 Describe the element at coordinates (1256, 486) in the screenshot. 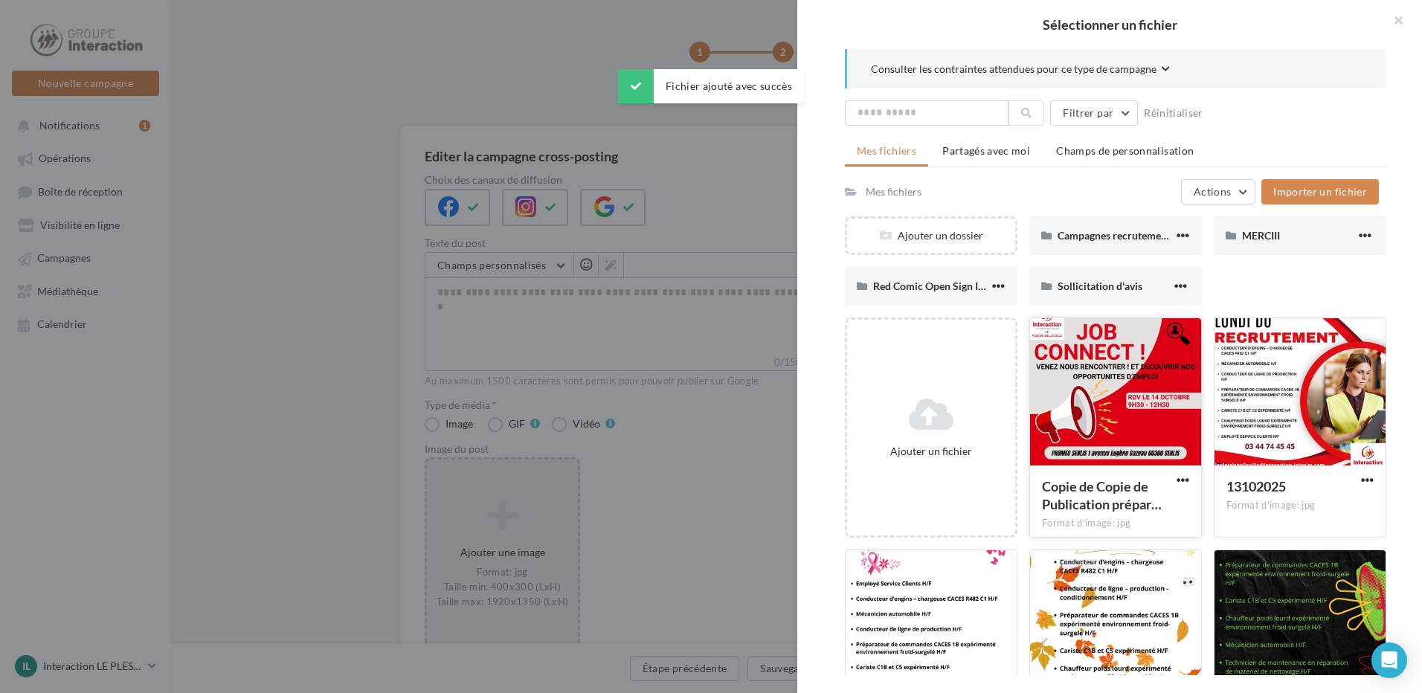

I see `span: 13102025` at that location.